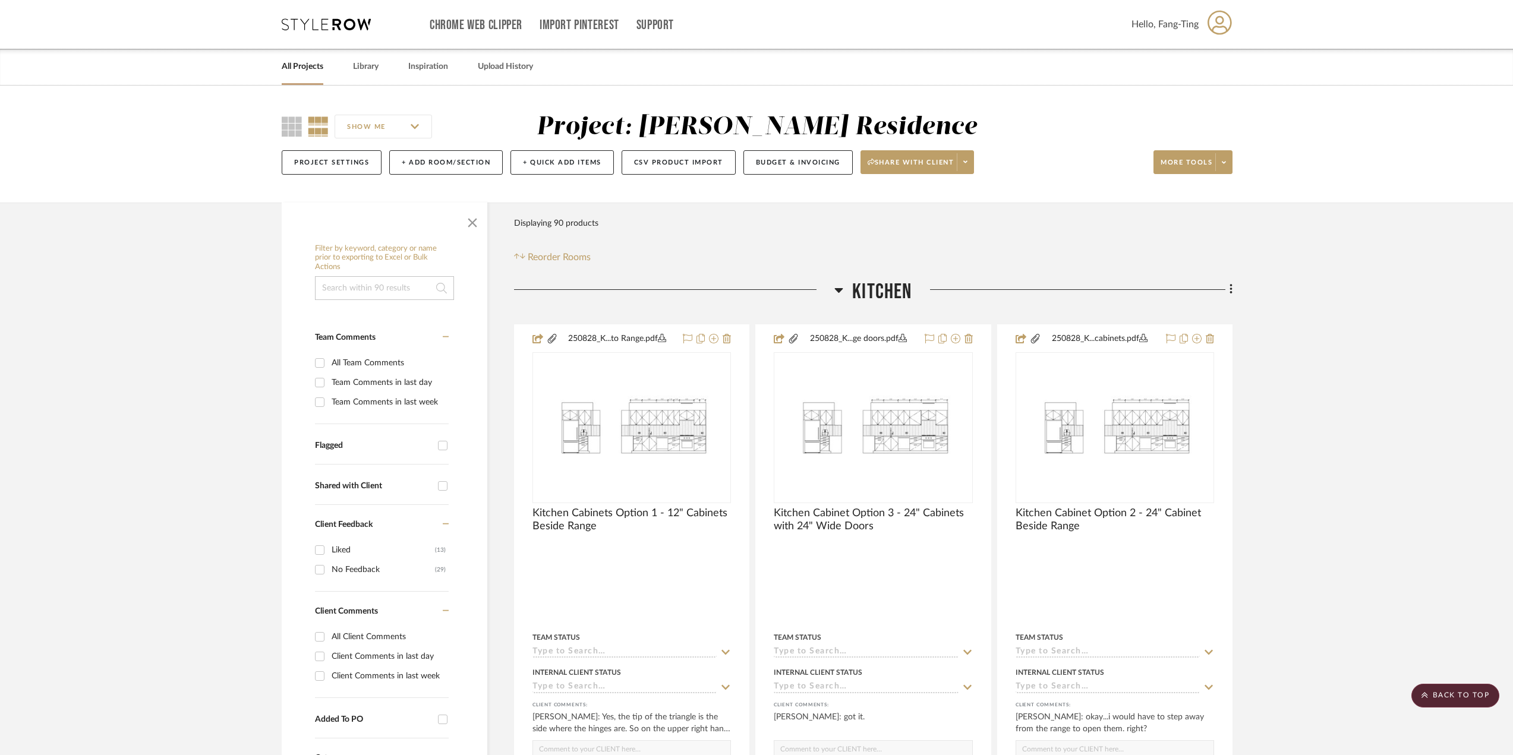  I want to click on div: Flagged, so click(373, 446).